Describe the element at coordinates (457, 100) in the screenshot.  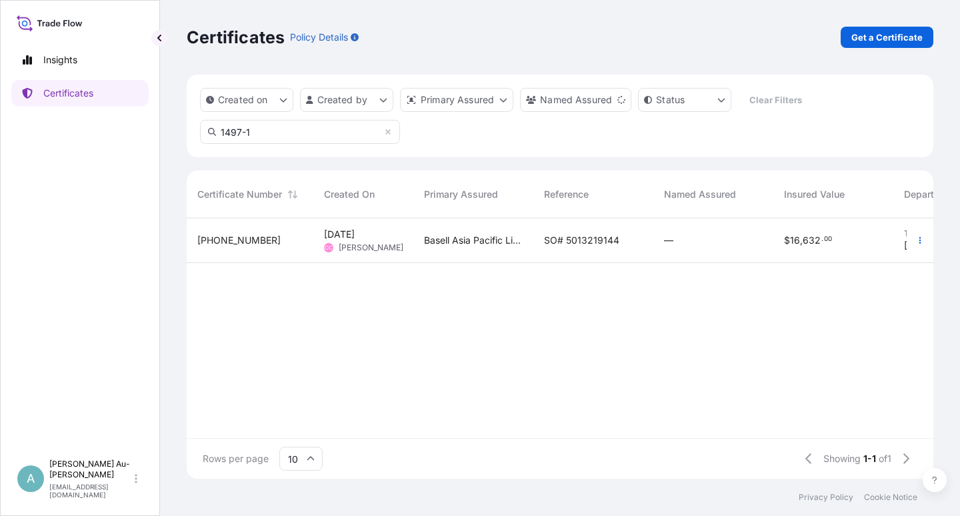
I see `p: Primary Assured` at that location.